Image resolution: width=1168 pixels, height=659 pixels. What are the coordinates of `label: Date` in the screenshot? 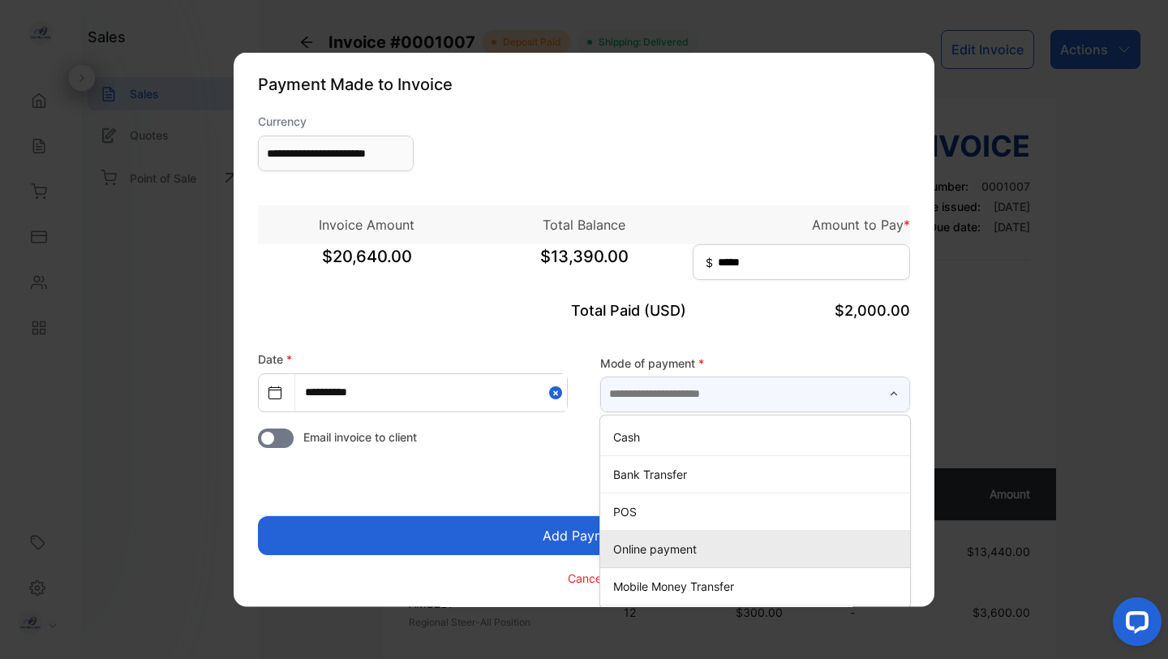 It's located at (275, 359).